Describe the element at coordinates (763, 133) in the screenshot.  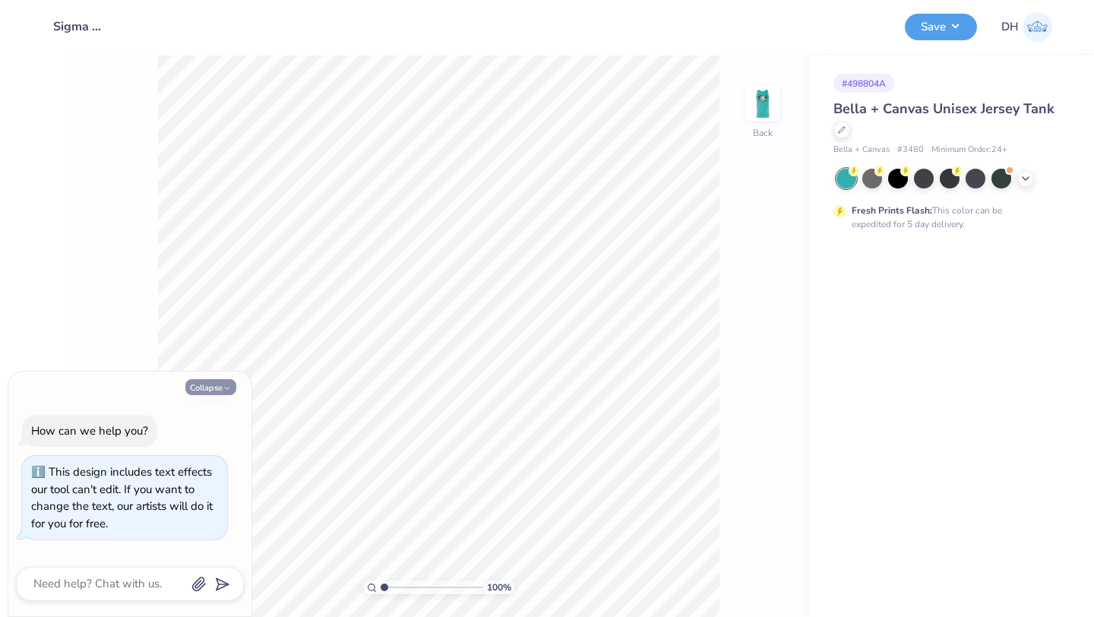
I see `div: Back` at that location.